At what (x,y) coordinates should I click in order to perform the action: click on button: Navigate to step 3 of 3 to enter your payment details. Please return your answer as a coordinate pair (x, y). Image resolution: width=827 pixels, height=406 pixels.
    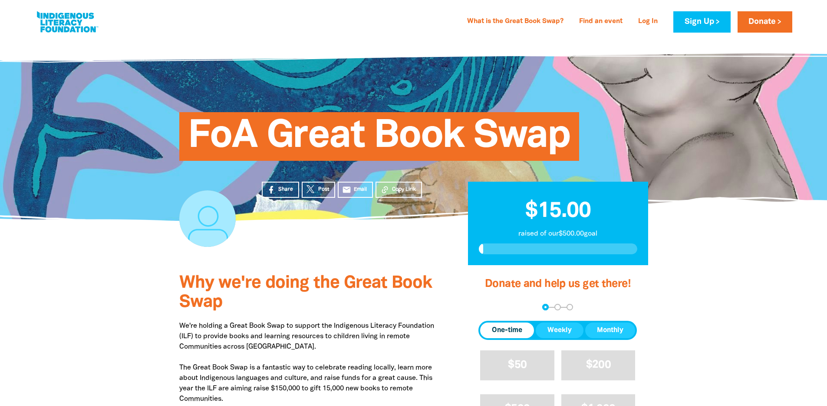
    Looking at the image, I should click on (570, 307).